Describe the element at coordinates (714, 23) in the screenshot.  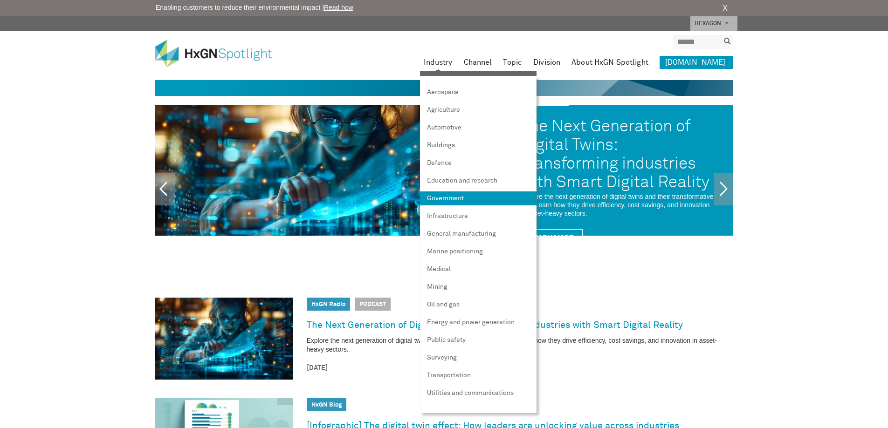
I see `a: HEXAGON` at that location.